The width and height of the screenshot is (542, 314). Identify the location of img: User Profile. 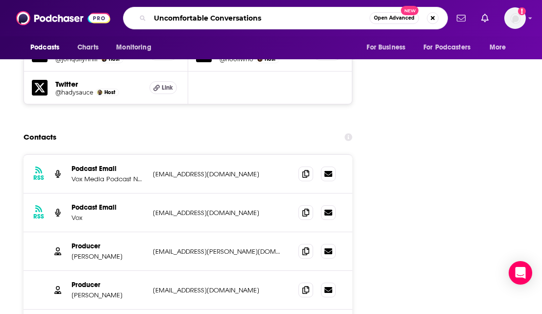
(515, 18).